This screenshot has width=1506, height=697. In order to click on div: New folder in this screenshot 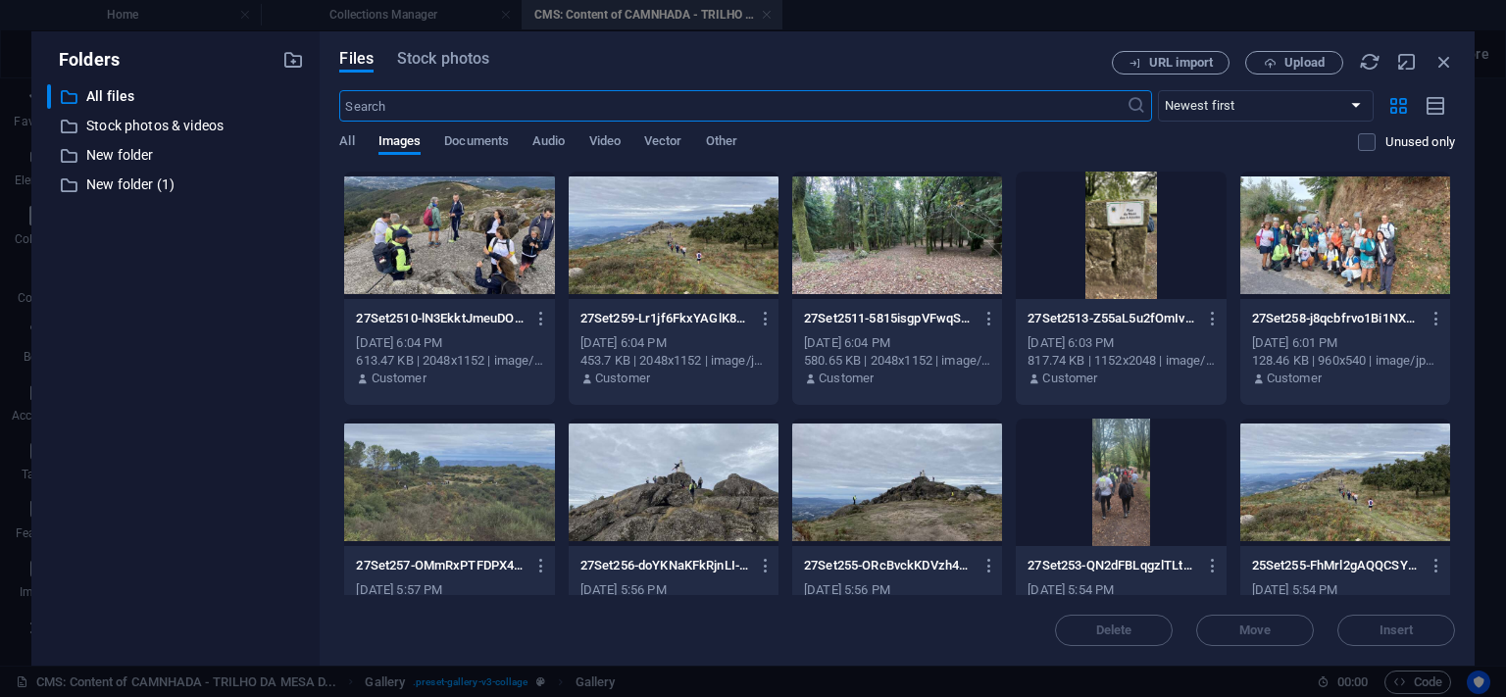, I will do `click(176, 155)`.